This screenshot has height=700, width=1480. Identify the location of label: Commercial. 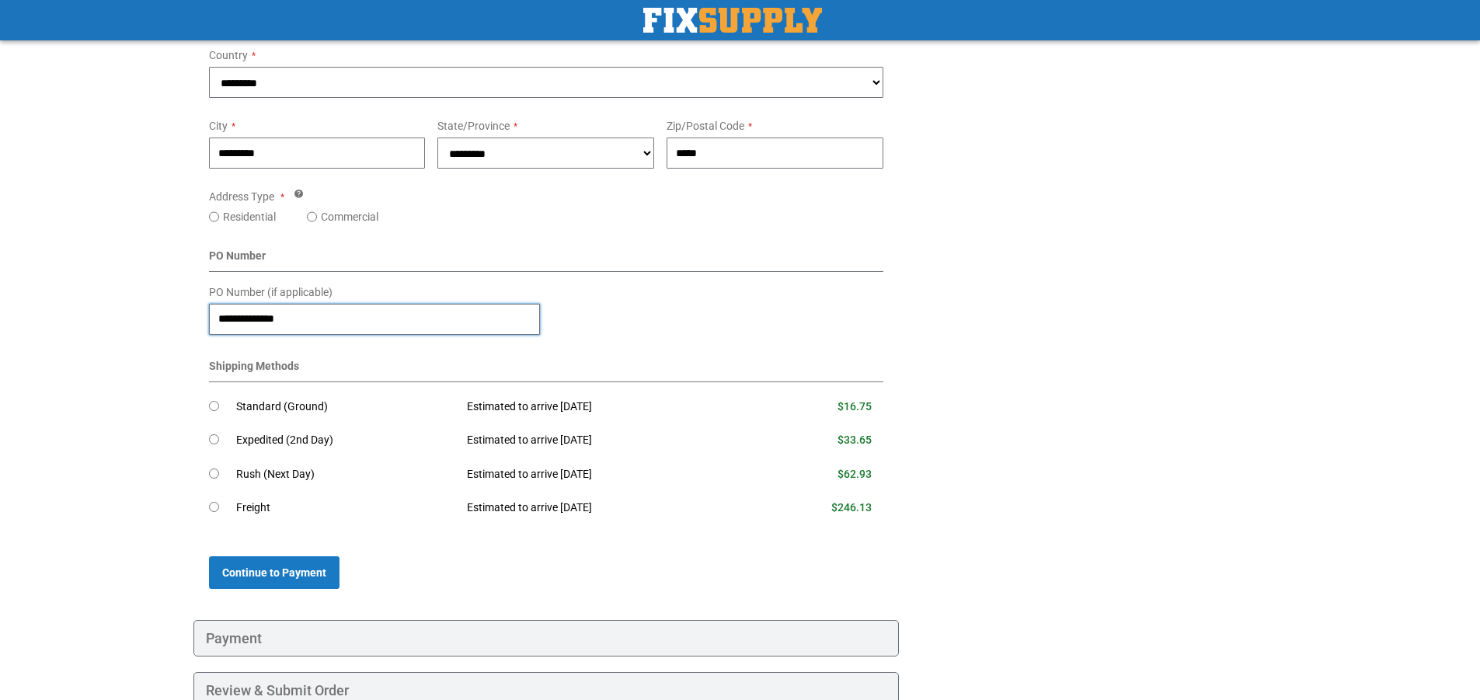
(350, 217).